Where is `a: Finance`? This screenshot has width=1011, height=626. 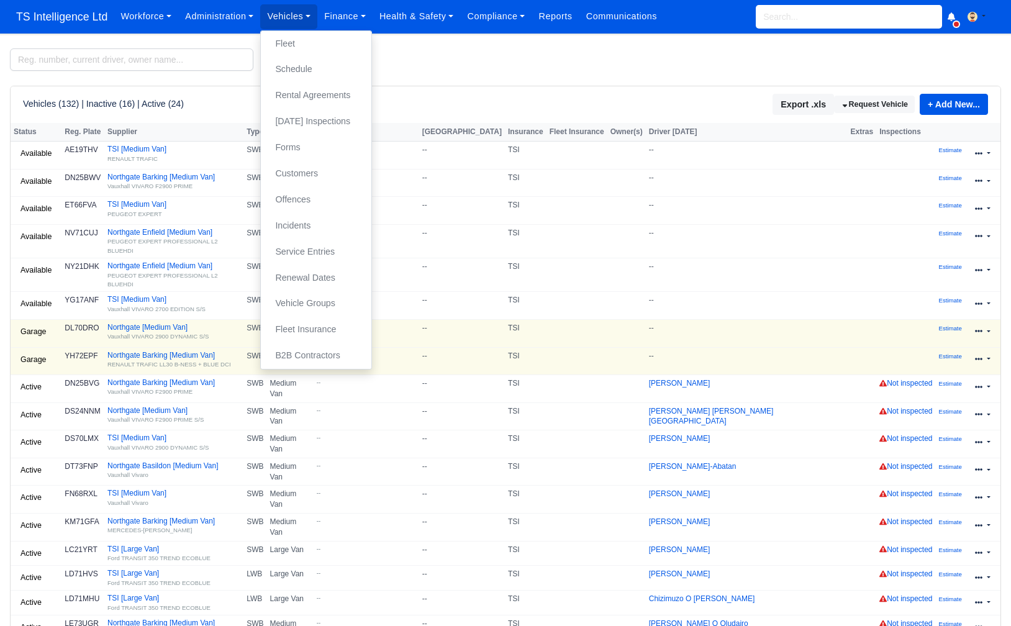
a: Finance is located at coordinates (345, 16).